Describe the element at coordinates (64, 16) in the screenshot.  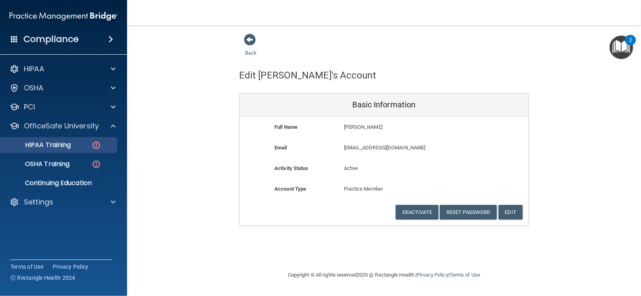
I see `img: PMB logo` at that location.